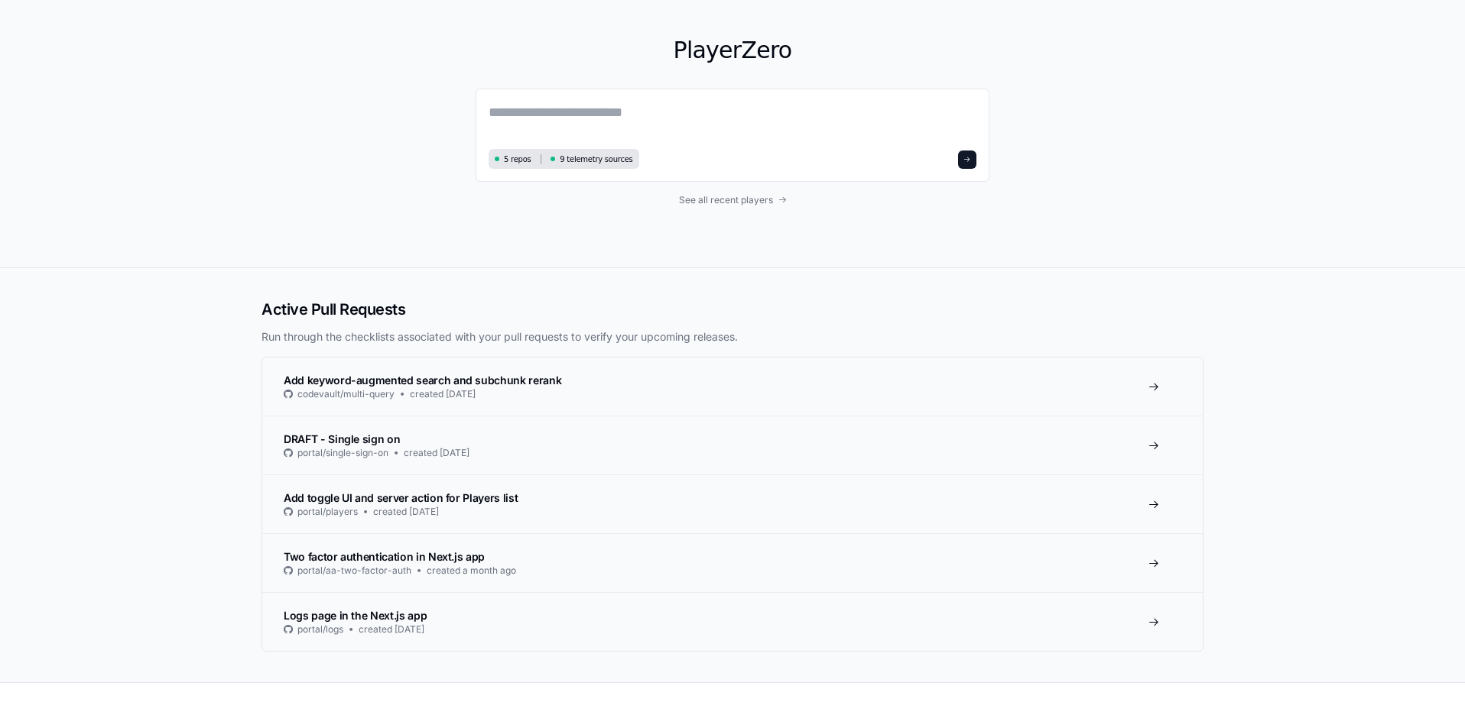  Describe the element at coordinates (725, 200) in the screenshot. I see `span: See all recent players` at that location.